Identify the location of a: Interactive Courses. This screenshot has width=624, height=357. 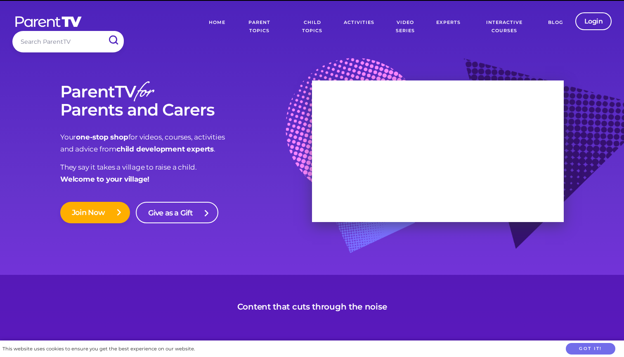
(504, 27).